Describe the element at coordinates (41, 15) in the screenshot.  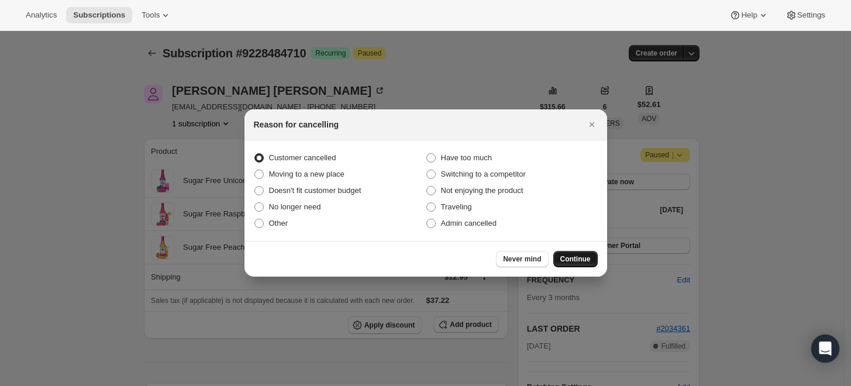
I see `button: Analytics` at that location.